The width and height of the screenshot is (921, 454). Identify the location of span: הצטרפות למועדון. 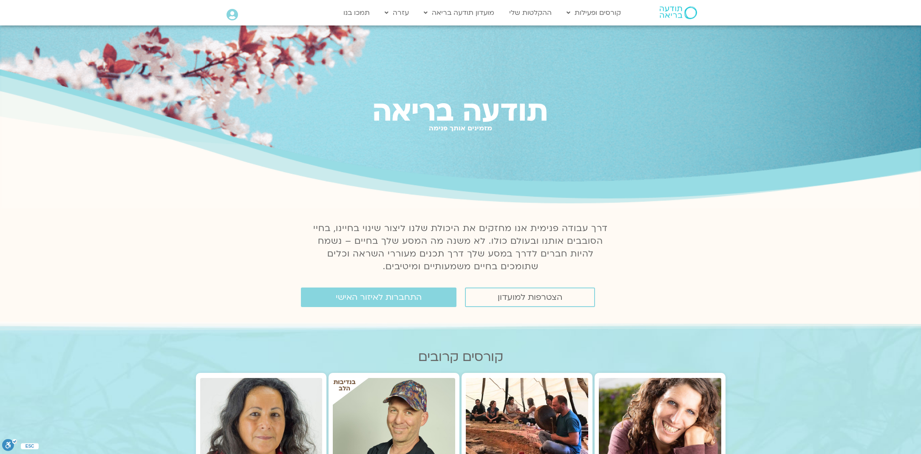
(530, 297).